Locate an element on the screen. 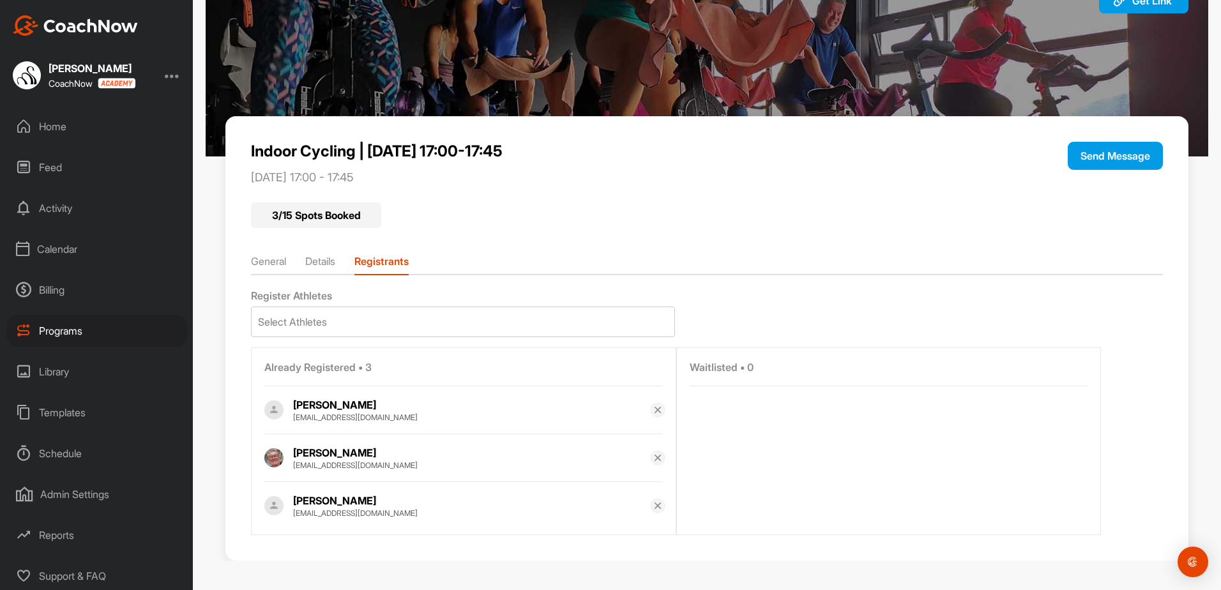 The image size is (1221, 590). img: CoachNow is located at coordinates (75, 26).